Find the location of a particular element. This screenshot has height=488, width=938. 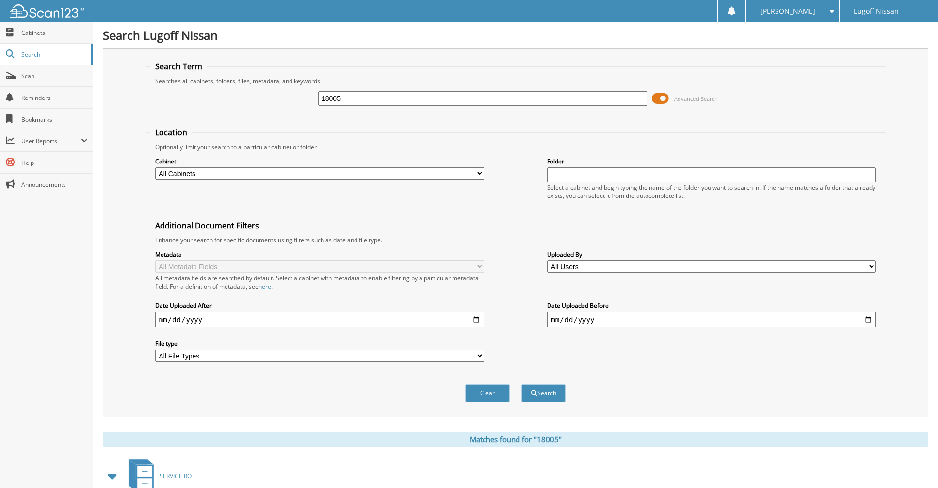

label: Uploaded By is located at coordinates (712, 254).